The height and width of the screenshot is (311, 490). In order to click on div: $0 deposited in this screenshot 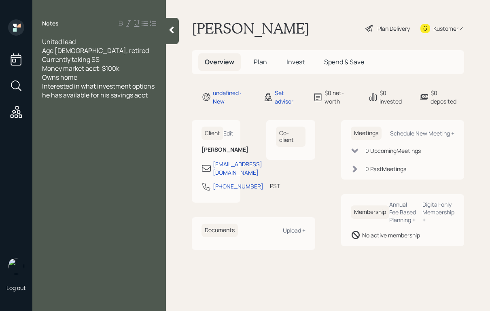, I will do `click(447, 97)`.